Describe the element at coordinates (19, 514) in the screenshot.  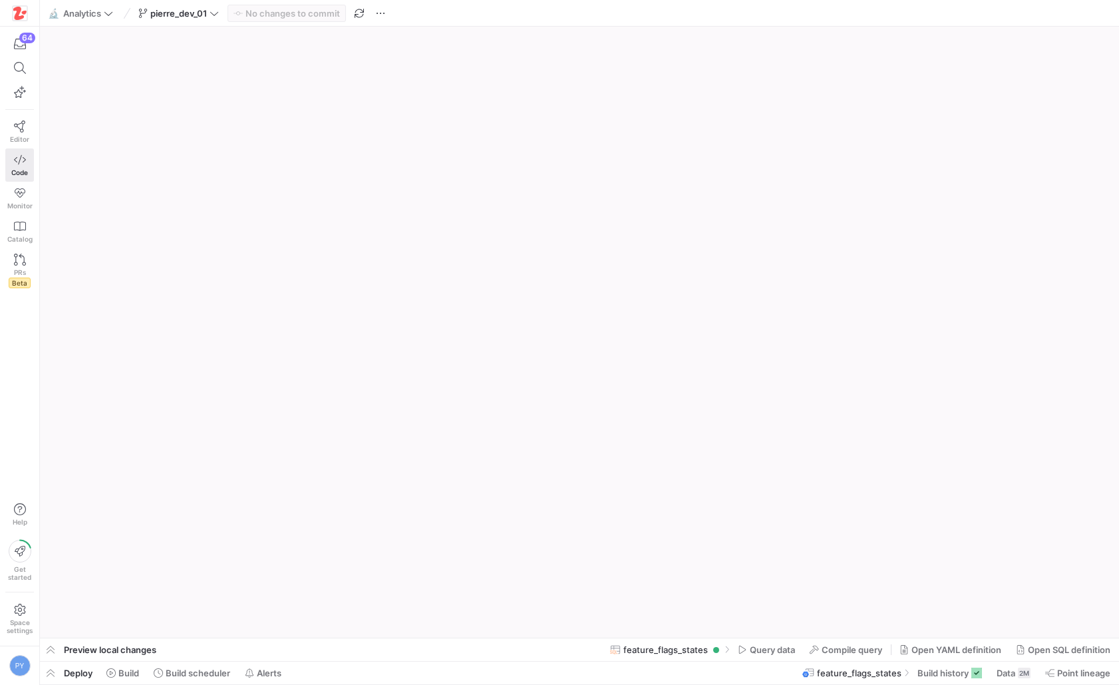
I see `button: Help` at that location.